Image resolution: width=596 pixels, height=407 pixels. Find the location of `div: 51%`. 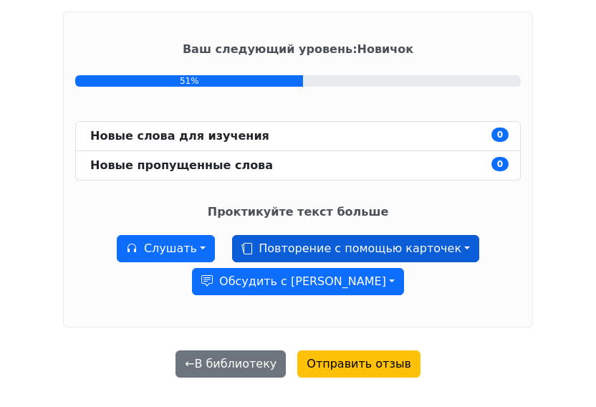

div: 51% is located at coordinates (189, 81).